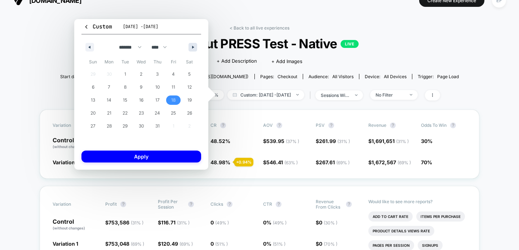 The width and height of the screenshot is (519, 250). What do you see at coordinates (189, 62) in the screenshot?
I see `span: Sat` at bounding box center [189, 62].